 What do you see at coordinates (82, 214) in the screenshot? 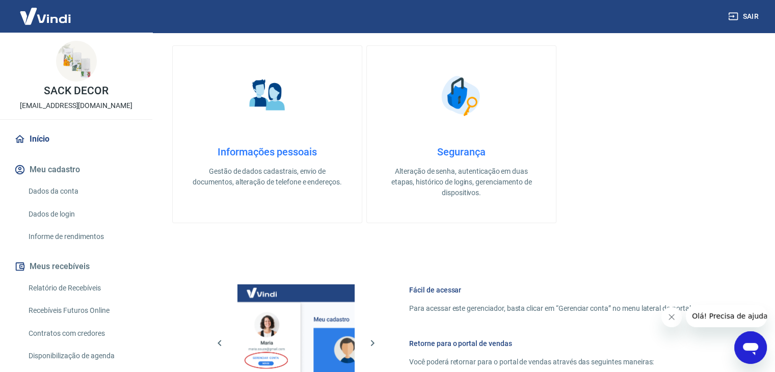
I see `a: Dados de login` at bounding box center [82, 214].